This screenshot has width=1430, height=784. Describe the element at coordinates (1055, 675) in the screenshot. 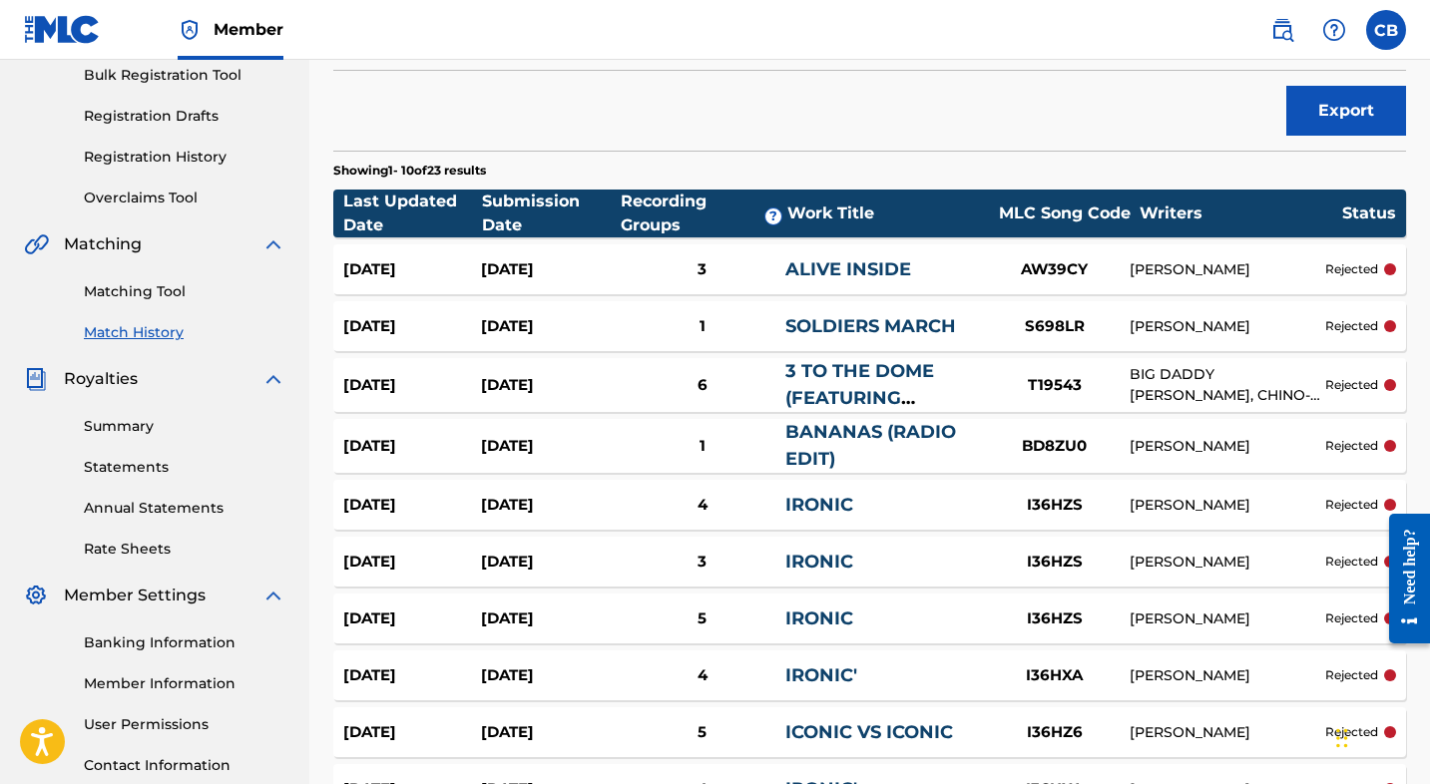

I see `div: I36HXA` at that location.